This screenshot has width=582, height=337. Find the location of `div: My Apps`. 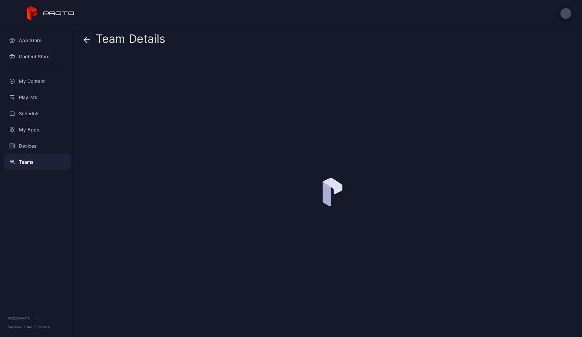

div: My Apps is located at coordinates (37, 130).